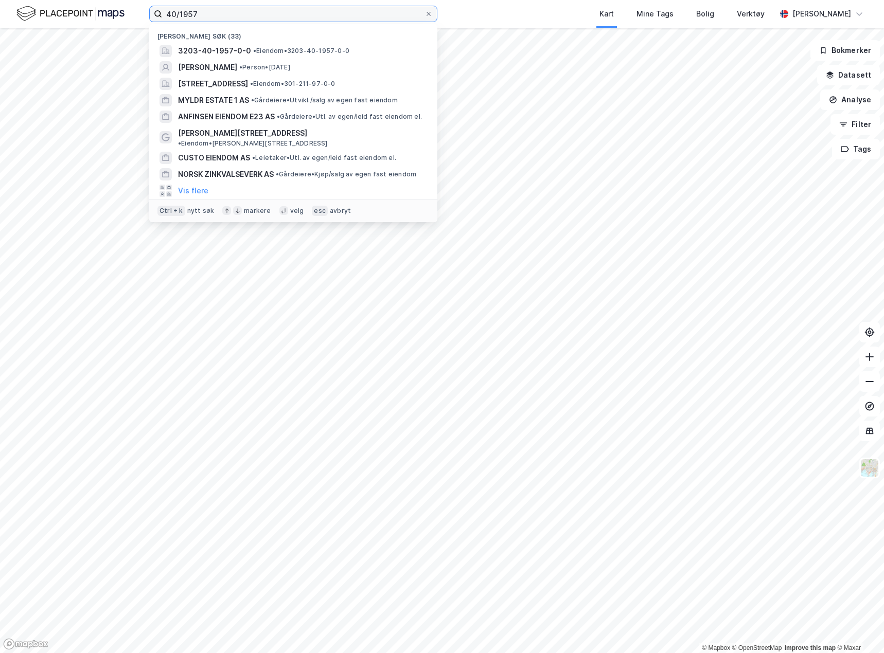 The image size is (884, 653). Describe the element at coordinates (319, 211) in the screenshot. I see `div: esc` at that location.